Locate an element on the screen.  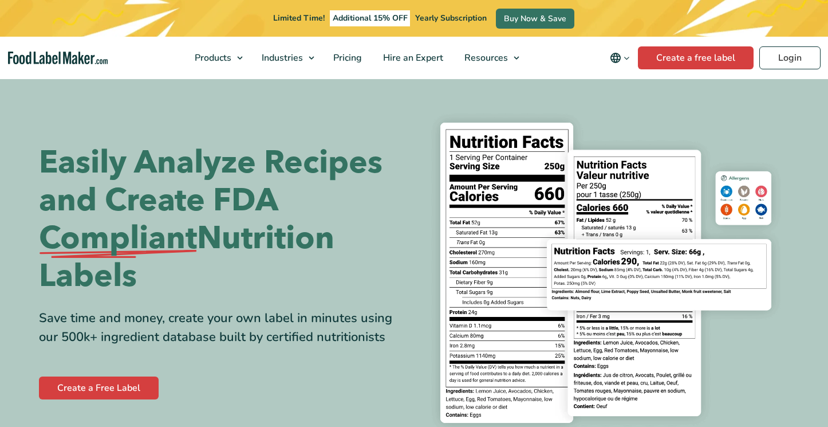
a: Industries is located at coordinates (286, 58).